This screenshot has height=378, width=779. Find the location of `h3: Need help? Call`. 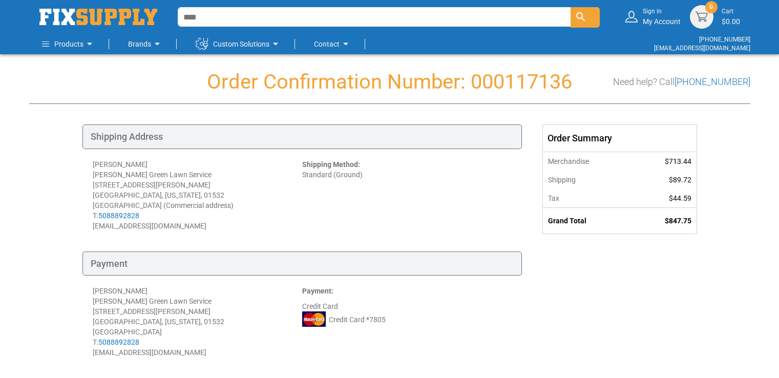

h3: Need help? Call is located at coordinates (681, 82).